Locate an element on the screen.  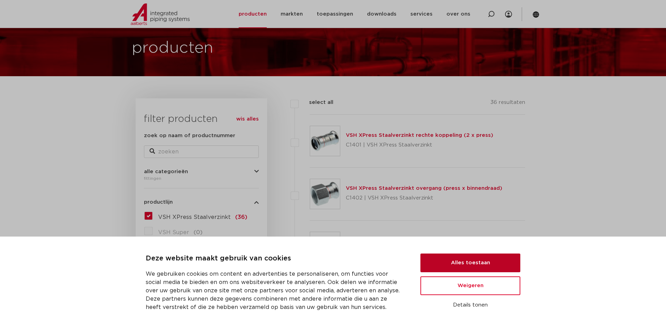
a: VSH XPress Staalverzinkt overgang (press x binnendraad) is located at coordinates (424, 188).